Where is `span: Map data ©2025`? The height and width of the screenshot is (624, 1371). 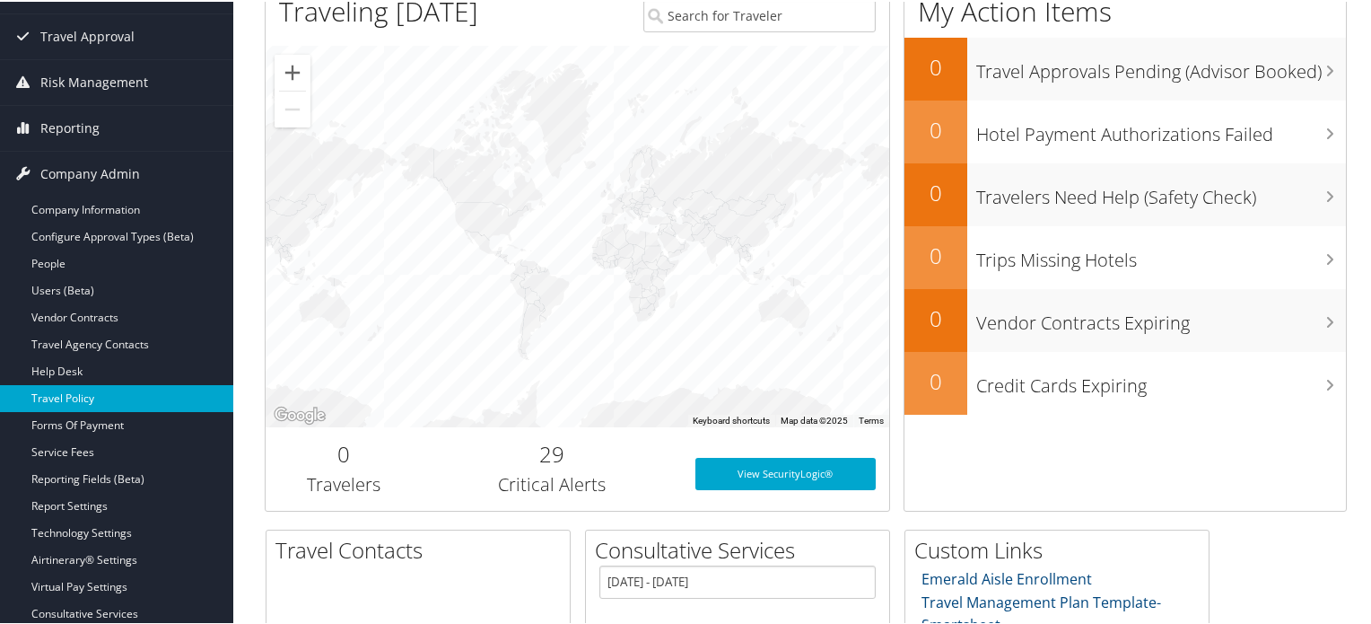
span: Map data ©2025 is located at coordinates (814, 418).